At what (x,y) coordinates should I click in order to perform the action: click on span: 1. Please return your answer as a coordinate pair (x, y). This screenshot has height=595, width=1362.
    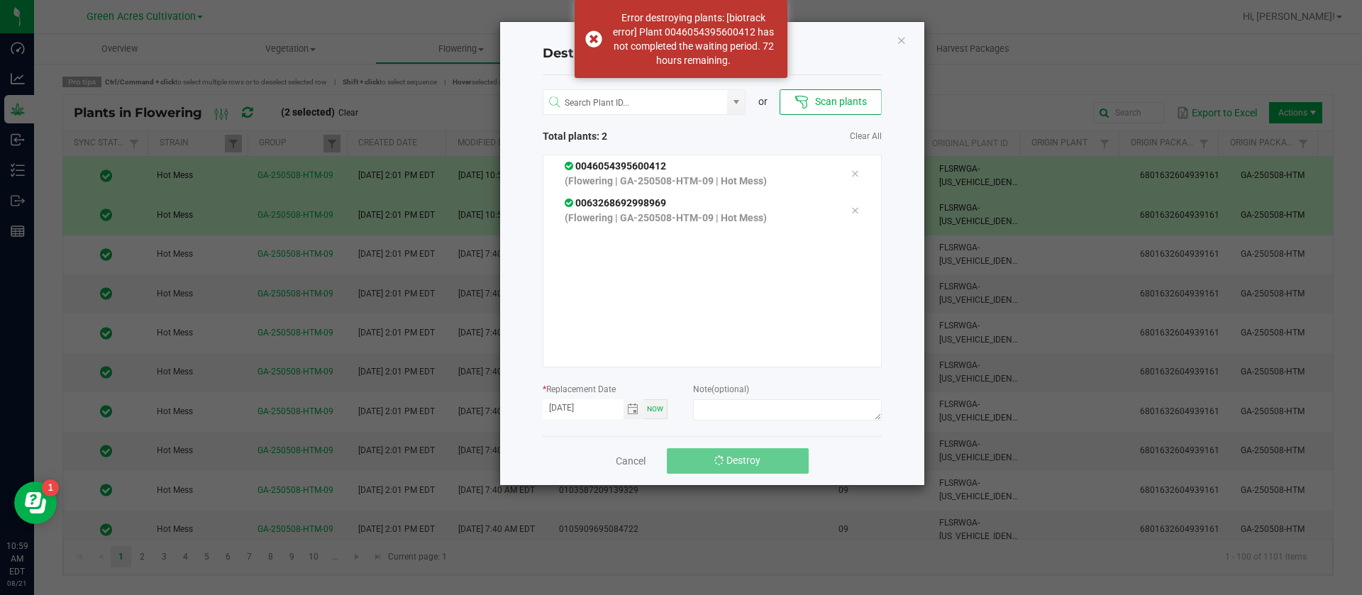
    Looking at the image, I should click on (9, 8).